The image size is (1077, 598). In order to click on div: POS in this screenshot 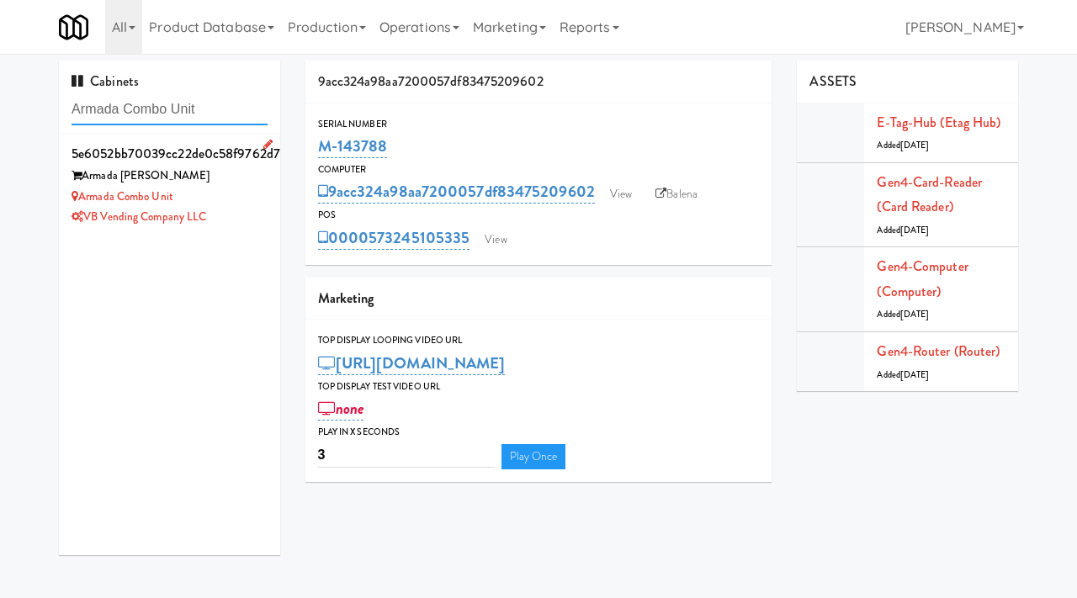, I will do `click(538, 215)`.